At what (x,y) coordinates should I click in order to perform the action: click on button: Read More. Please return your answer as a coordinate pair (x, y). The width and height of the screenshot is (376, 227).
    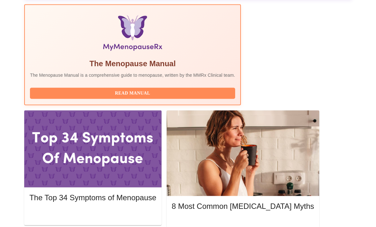
    Looking at the image, I should click on (93, 214).